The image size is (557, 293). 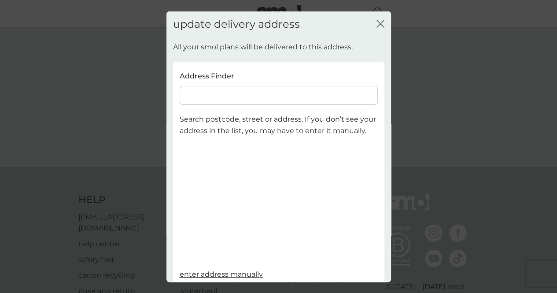 What do you see at coordinates (278, 125) in the screenshot?
I see `p: Search postcode, street or address. If you don’t see your address in the list, you may have to en...` at bounding box center [278, 125].